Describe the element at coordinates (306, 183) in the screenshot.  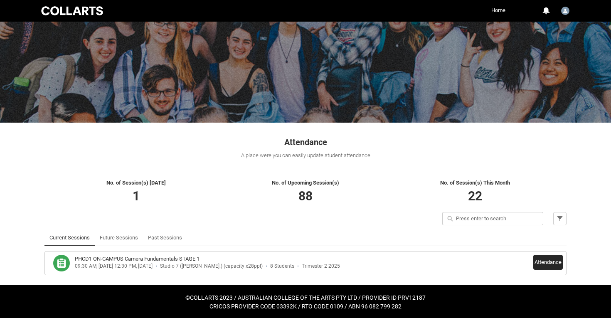
I see `span: No. of Upcoming Session(s)` at that location.